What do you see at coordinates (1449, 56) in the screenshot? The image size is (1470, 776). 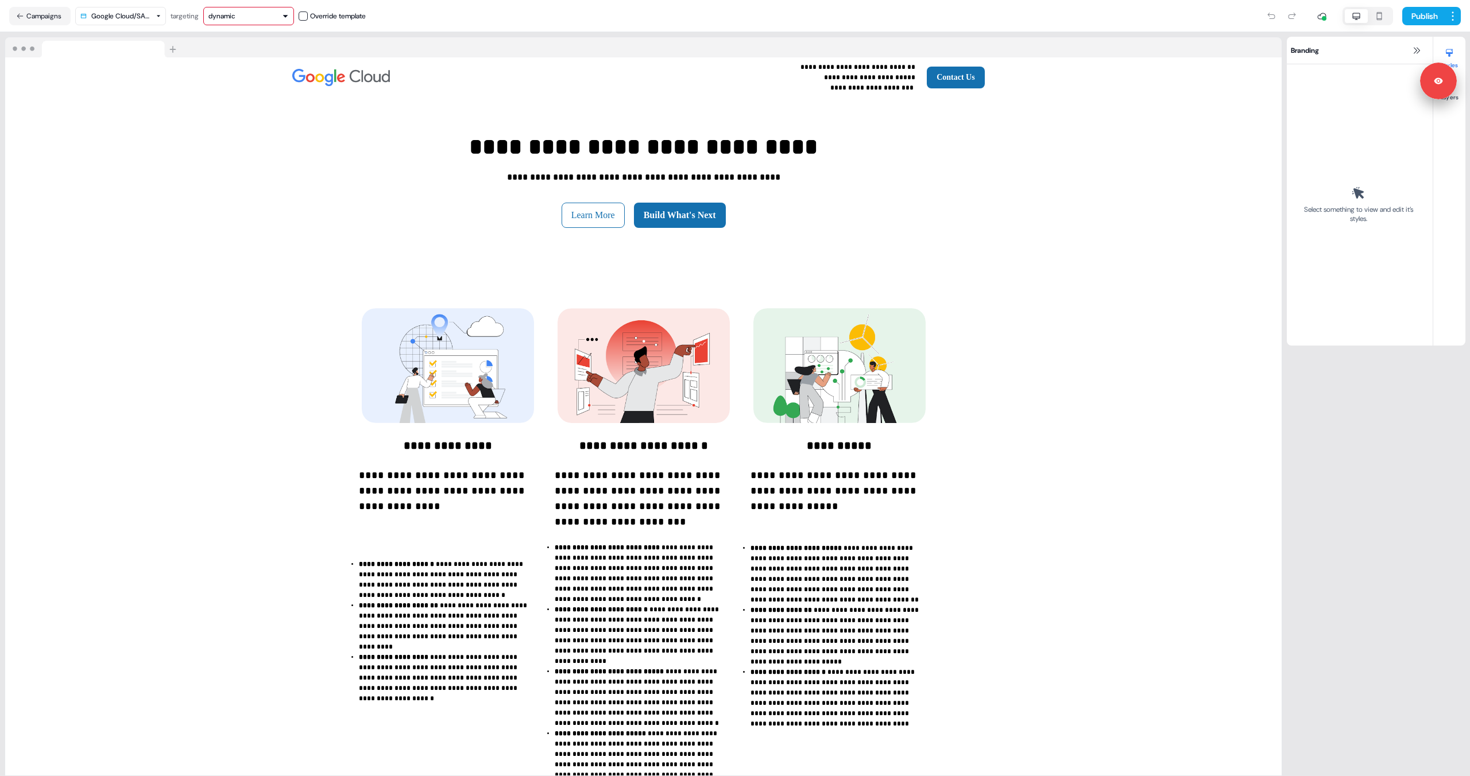 I see `button: Styles` at bounding box center [1449, 56].